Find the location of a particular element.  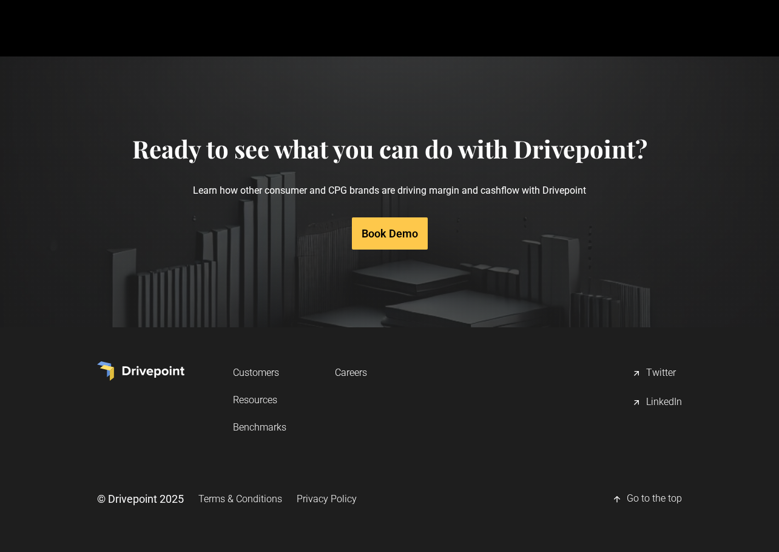

div: LinkedIn is located at coordinates (664, 402).